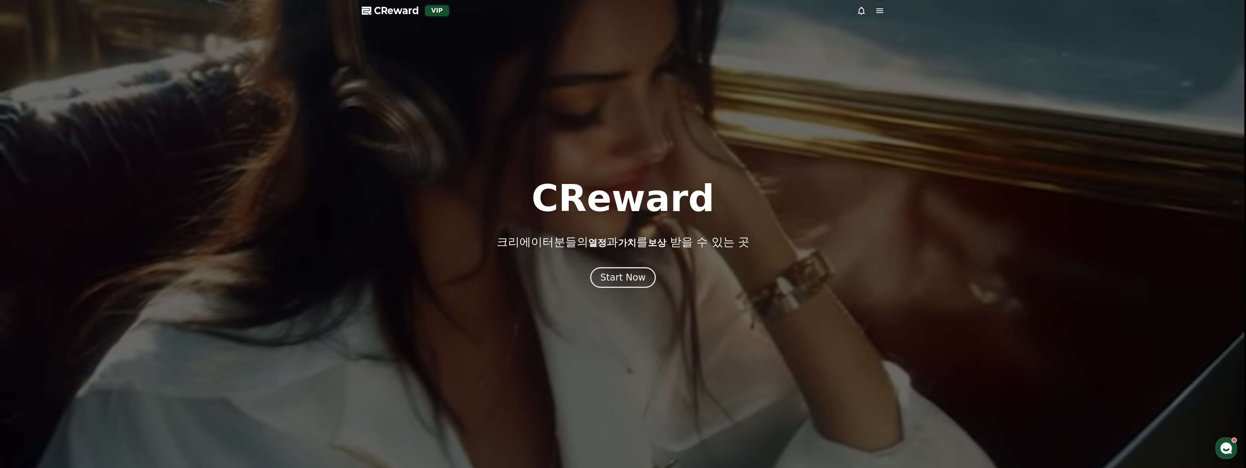 The image size is (1246, 468). I want to click on span: 보상, so click(657, 243).